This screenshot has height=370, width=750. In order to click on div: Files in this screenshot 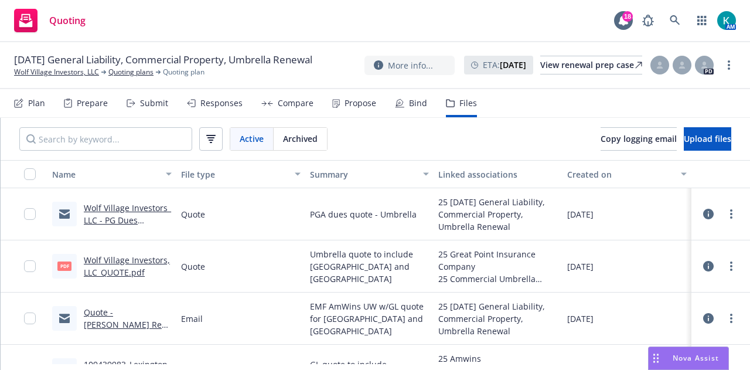, I will do `click(468, 103)`.